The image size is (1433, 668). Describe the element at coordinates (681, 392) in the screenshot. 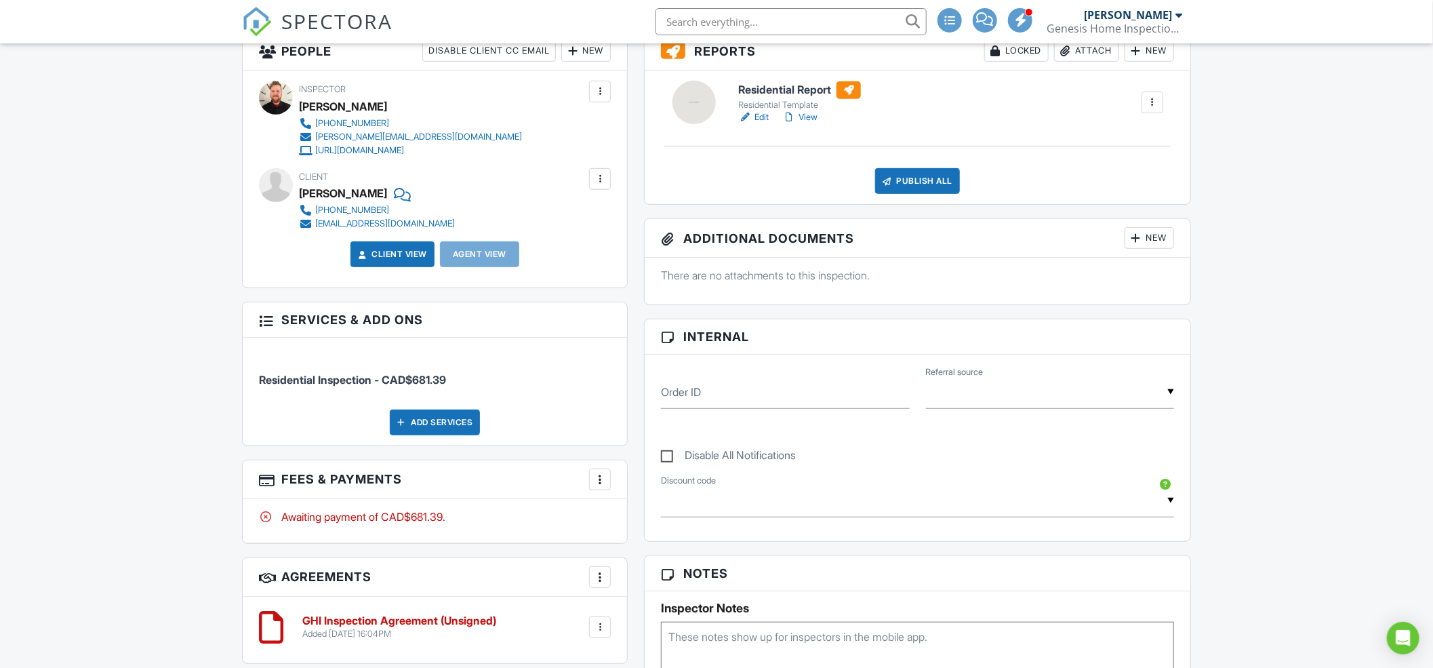

I see `label: Order ID` at that location.